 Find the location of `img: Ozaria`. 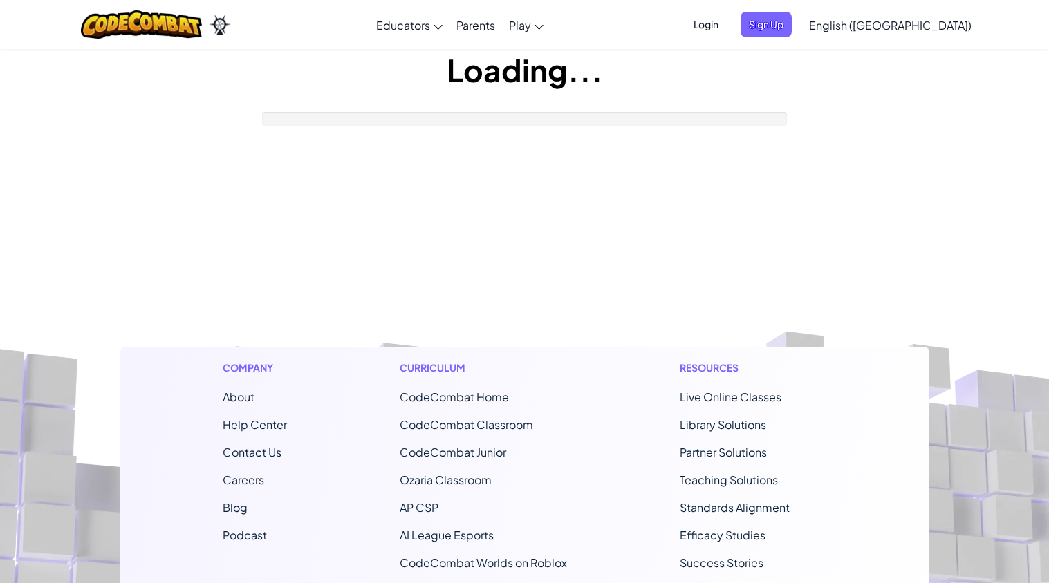

img: Ozaria is located at coordinates (220, 25).